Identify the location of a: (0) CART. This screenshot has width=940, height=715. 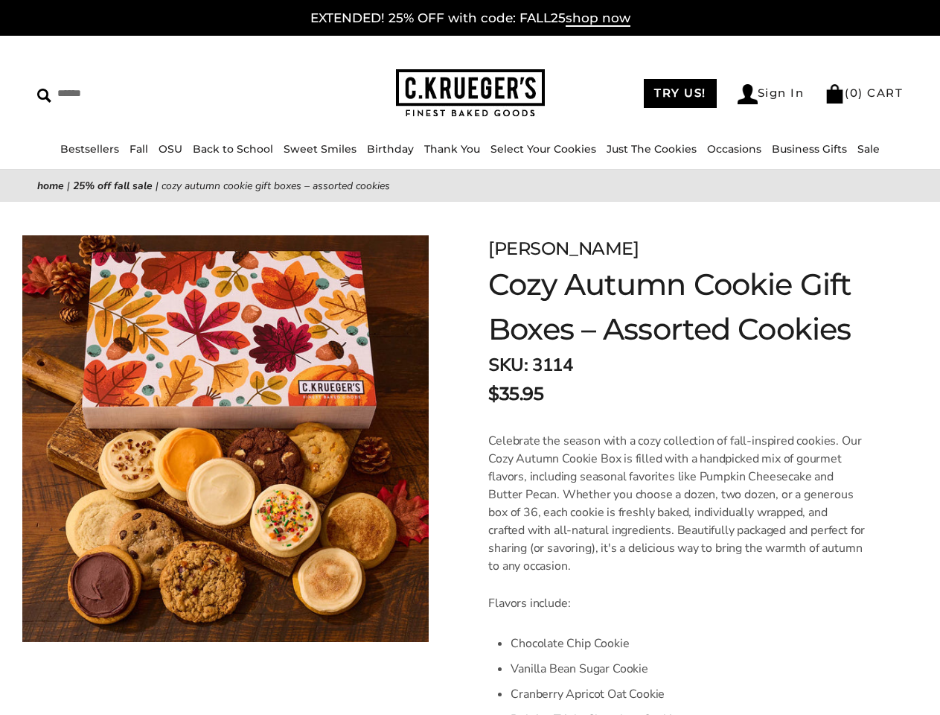
(863, 92).